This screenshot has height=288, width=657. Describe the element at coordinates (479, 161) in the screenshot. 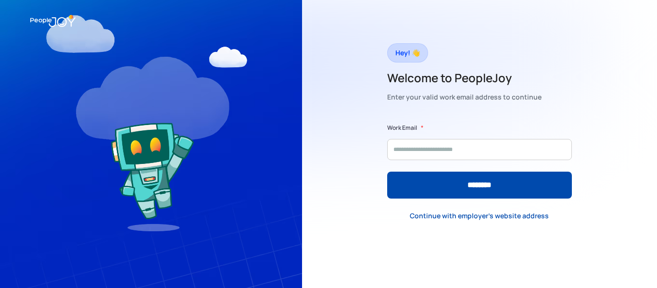

I see `form: Form` at that location.